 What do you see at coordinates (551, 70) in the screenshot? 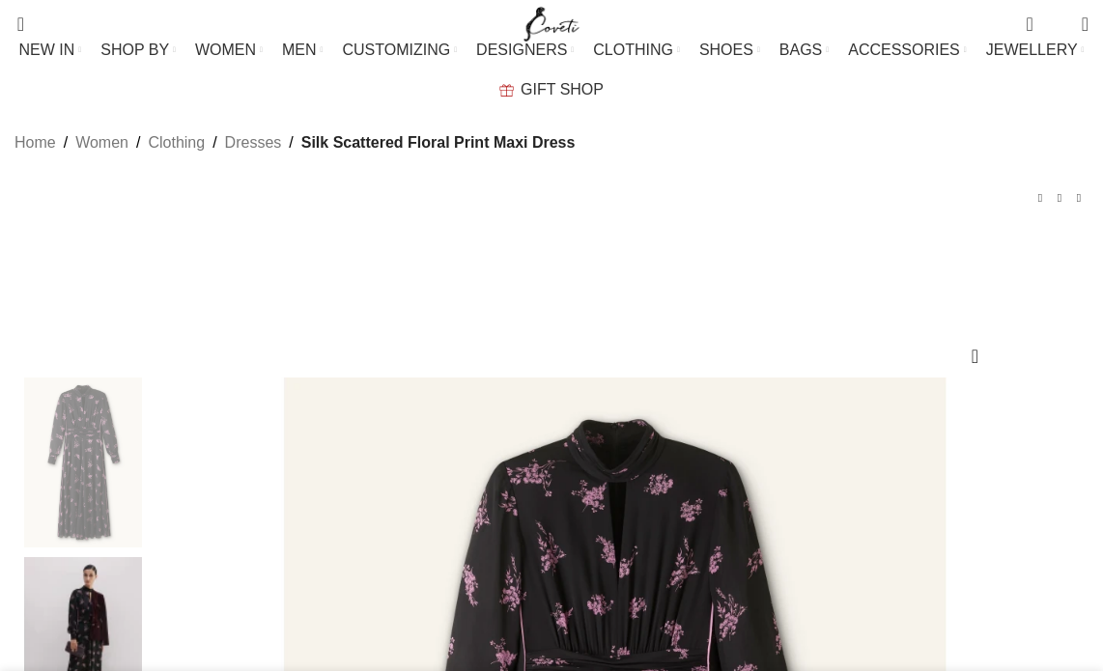
I see `div: Main navigation` at bounding box center [551, 70].